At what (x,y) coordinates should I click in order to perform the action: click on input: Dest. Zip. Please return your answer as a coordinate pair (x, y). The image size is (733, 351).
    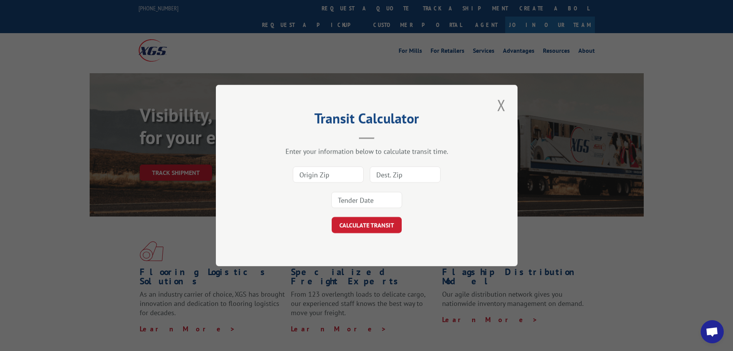
    Looking at the image, I should click on (405, 174).